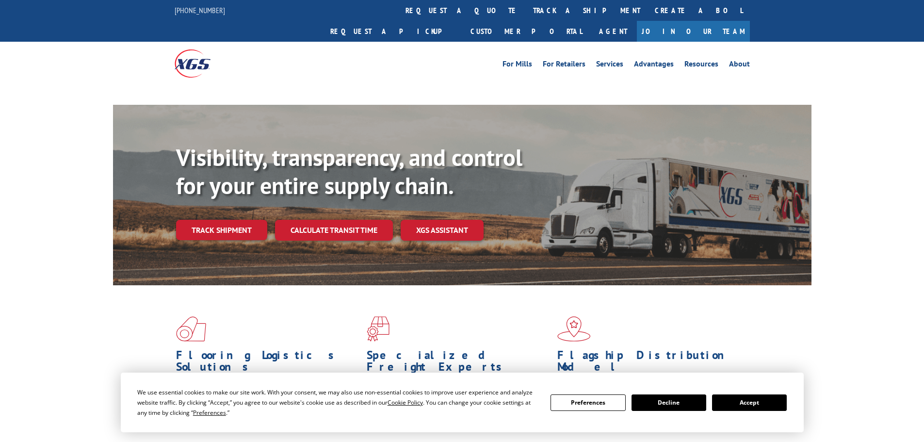 The width and height of the screenshot is (924, 442). Describe the element at coordinates (458, 363) in the screenshot. I see `h1: Specialized Freight Experts` at that location.